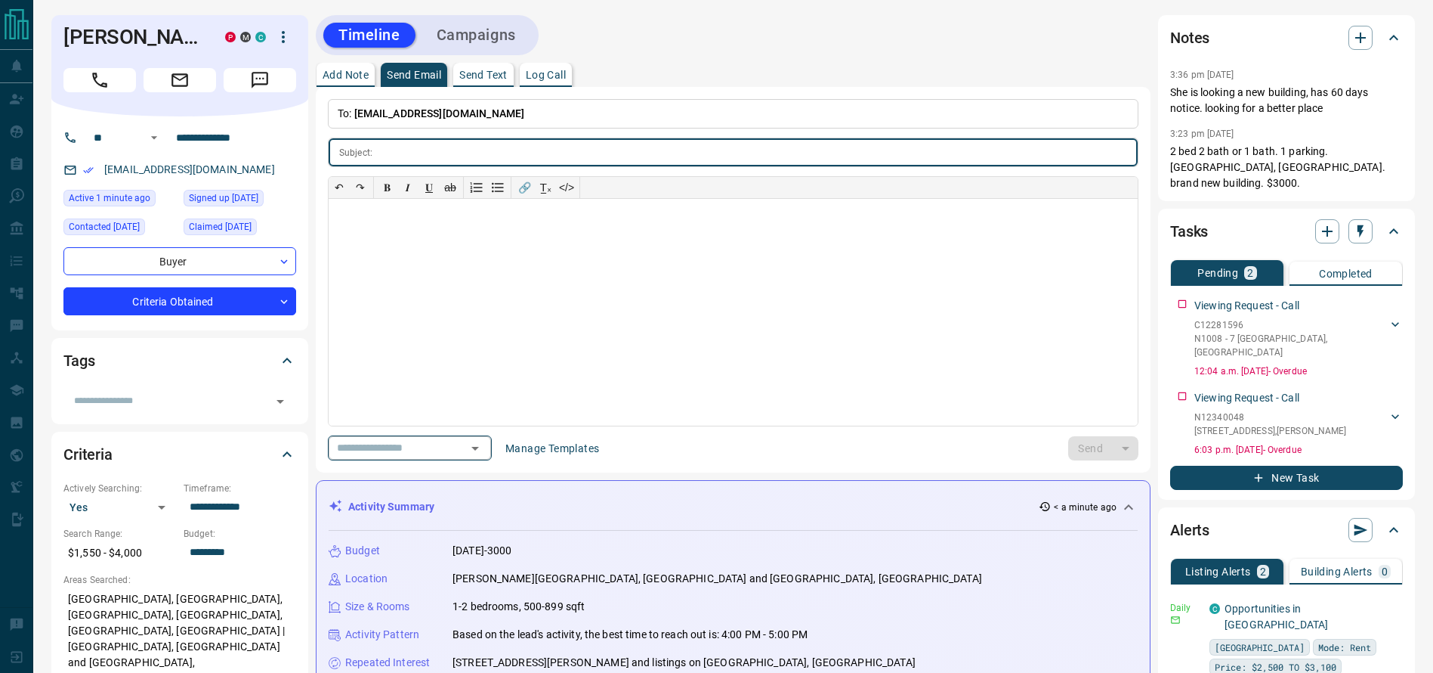 The height and width of the screenshot is (673, 1433). What do you see at coordinates (100, 80) in the screenshot?
I see `span: Call` at bounding box center [100, 80].